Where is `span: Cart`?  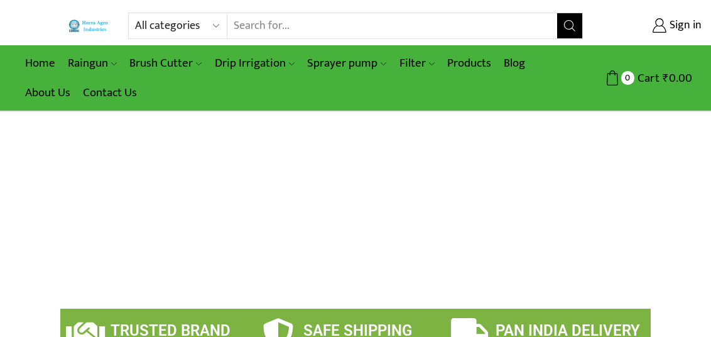
span: Cart is located at coordinates (647, 78).